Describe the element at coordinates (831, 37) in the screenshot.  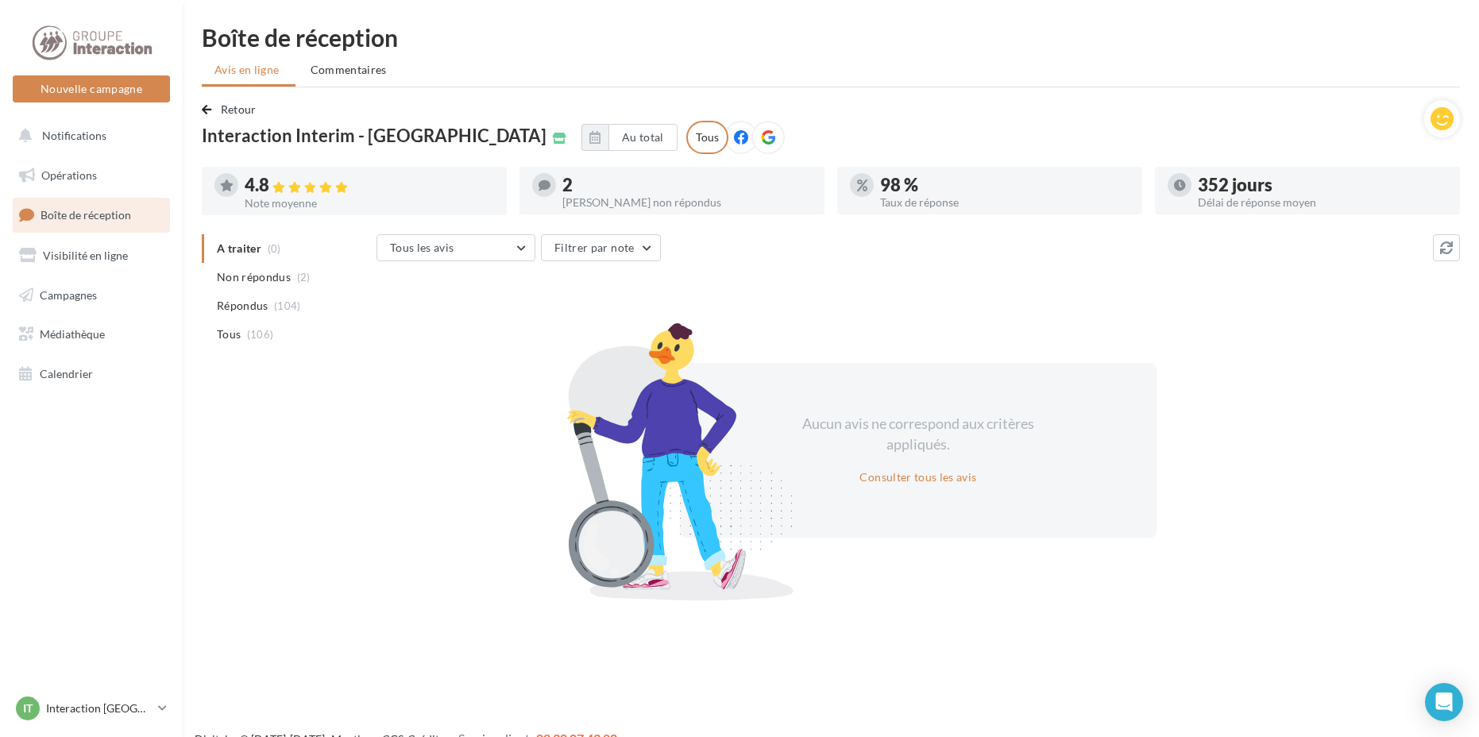
I see `div: Boîte de réception` at that location.